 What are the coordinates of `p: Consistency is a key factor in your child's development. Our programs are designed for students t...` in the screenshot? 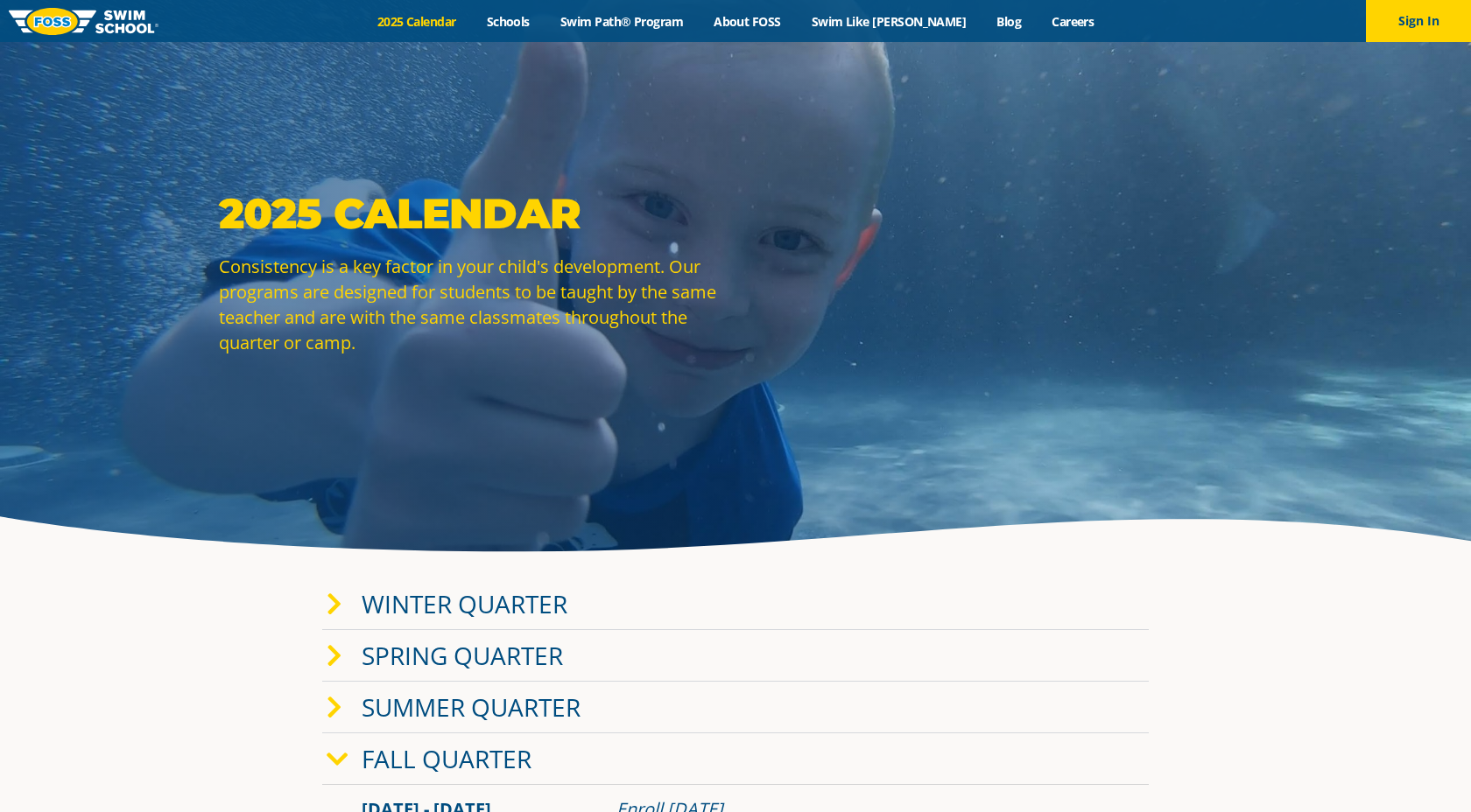 It's located at (473, 304).